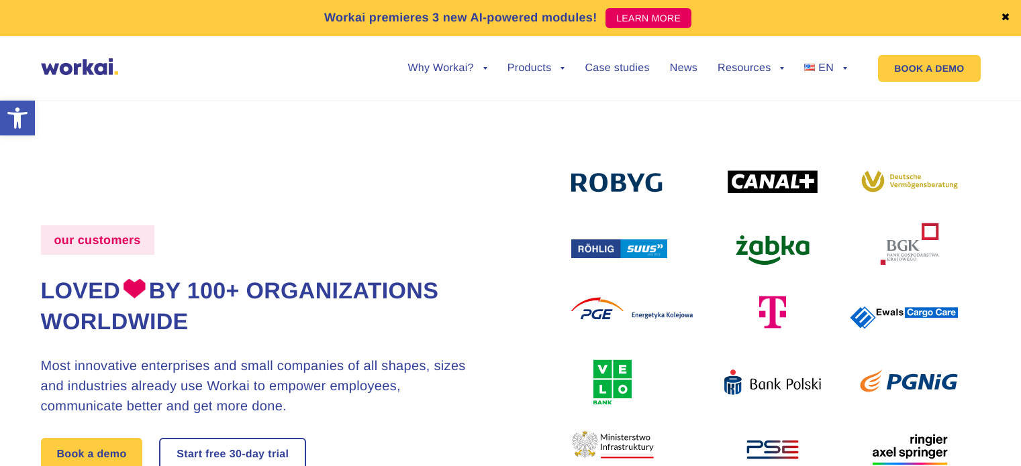 This screenshot has width=1021, height=466. I want to click on h1: Loved by 100+ organizations worldwide, so click(257, 307).